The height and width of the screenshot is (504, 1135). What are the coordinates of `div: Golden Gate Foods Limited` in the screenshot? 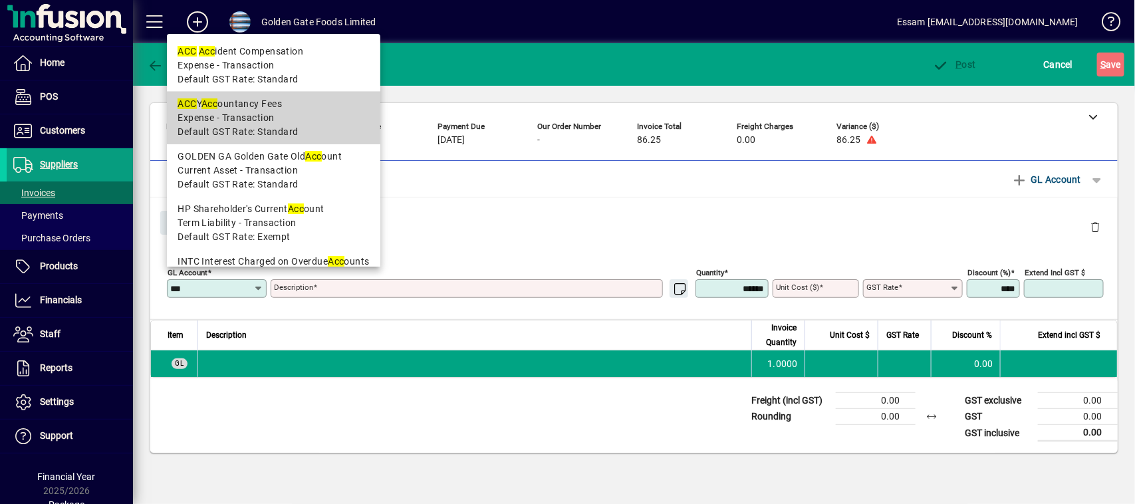 It's located at (319, 22).